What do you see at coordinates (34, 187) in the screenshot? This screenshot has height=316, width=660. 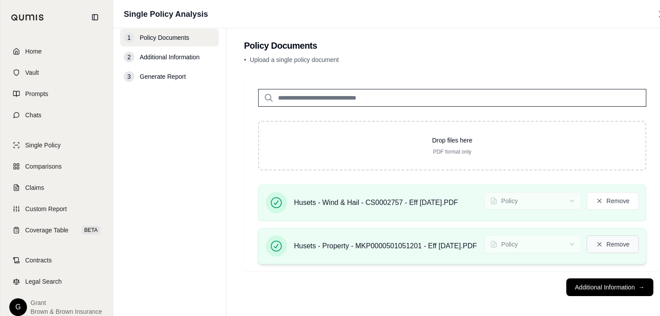 I see `span: Claims` at bounding box center [34, 187].